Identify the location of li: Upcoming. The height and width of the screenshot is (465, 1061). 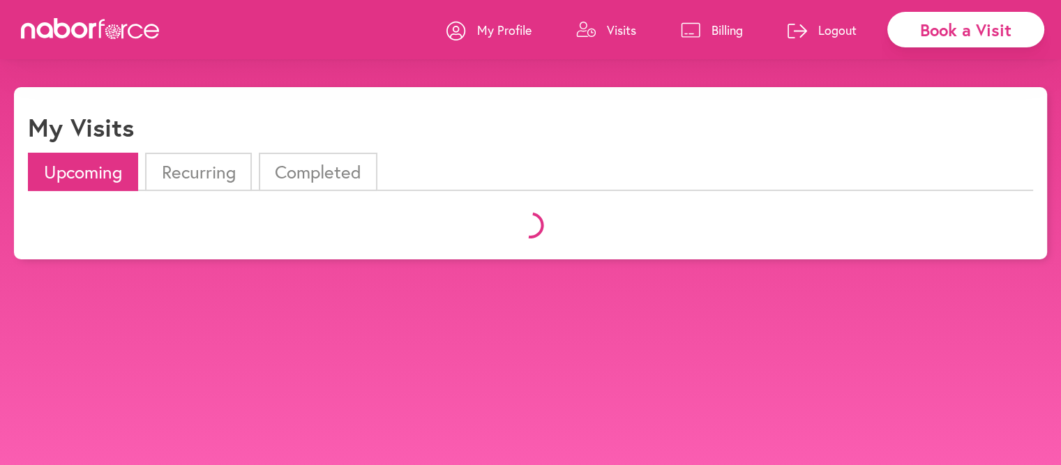
(83, 172).